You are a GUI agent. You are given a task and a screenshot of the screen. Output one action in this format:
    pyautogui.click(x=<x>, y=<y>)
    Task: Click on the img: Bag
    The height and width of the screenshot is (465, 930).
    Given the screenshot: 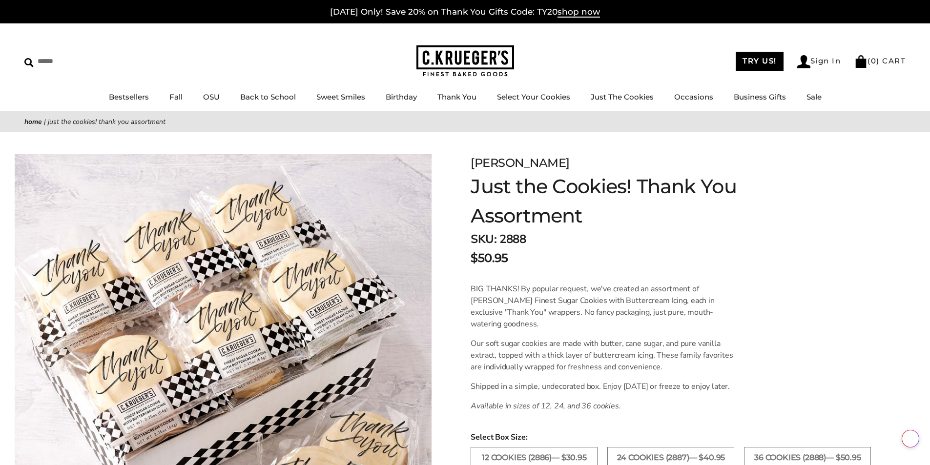 What is the action you would take?
    pyautogui.click(x=860, y=61)
    